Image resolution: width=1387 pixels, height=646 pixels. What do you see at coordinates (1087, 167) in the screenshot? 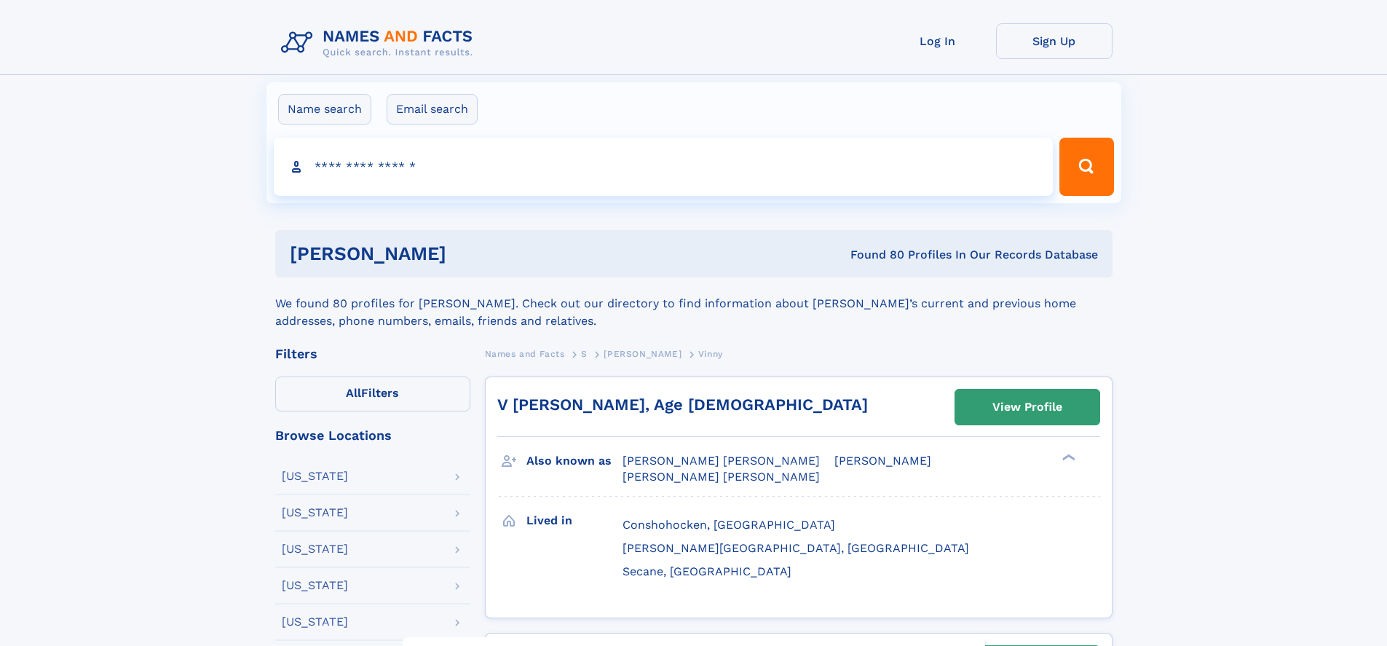
I see `button: Search Button` at bounding box center [1087, 167].